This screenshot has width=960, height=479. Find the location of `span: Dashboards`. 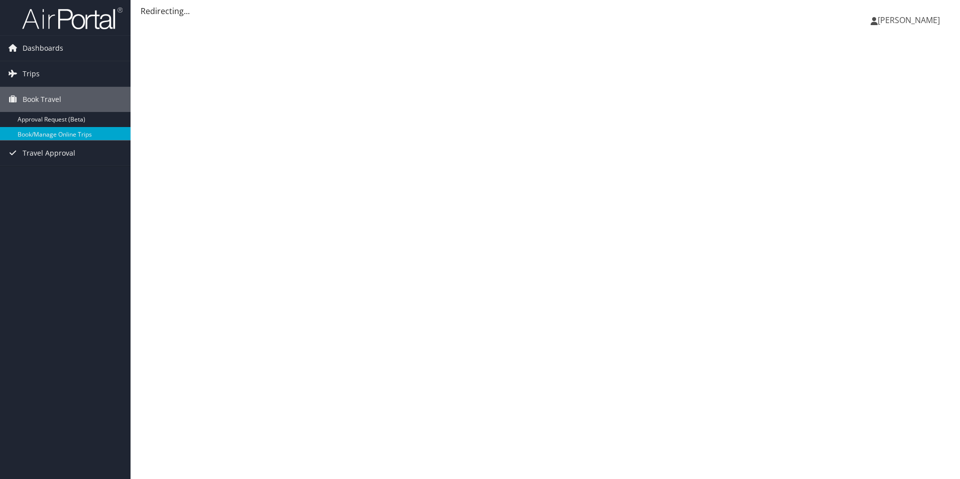

span: Dashboards is located at coordinates (43, 48).